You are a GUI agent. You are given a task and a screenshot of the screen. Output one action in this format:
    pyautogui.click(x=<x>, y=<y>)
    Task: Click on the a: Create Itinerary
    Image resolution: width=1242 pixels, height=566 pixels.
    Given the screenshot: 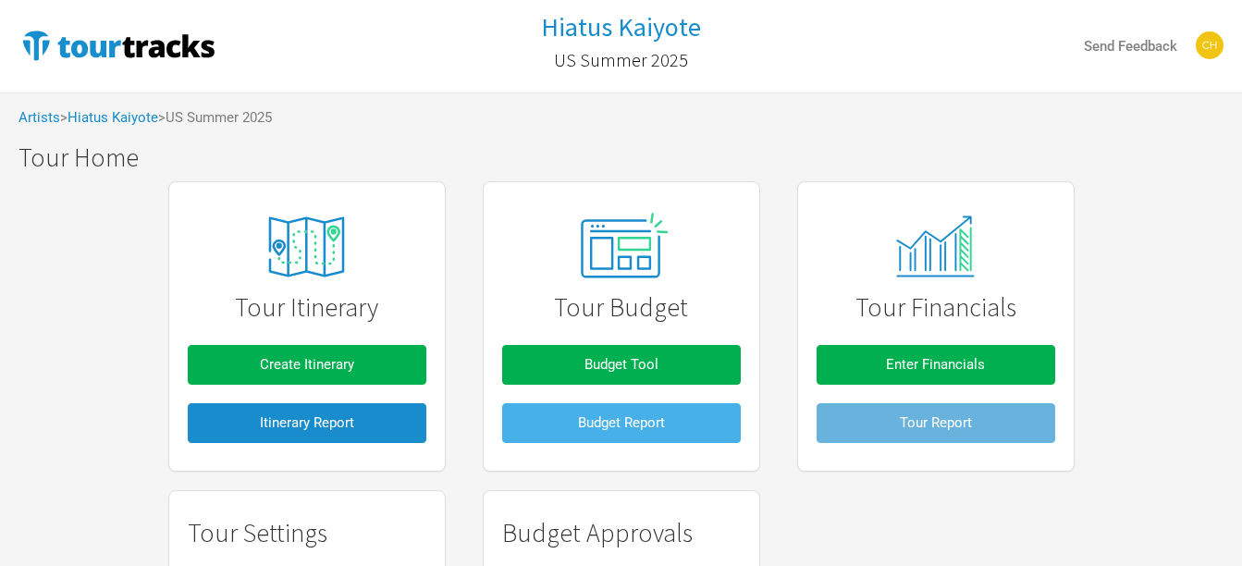 What is the action you would take?
    pyautogui.click(x=307, y=365)
    